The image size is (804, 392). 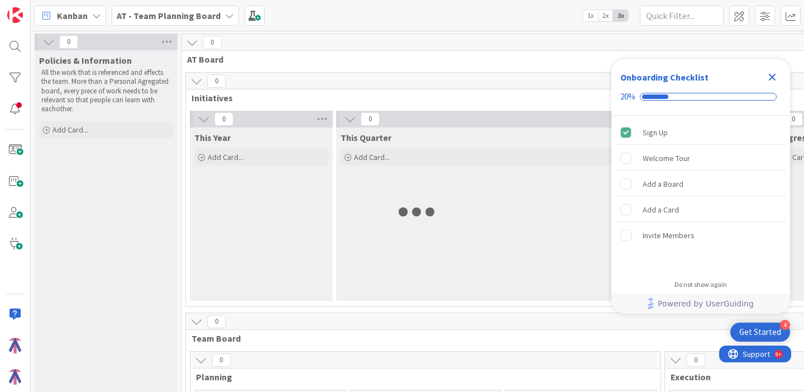 I want to click on span: Planning, so click(x=421, y=376).